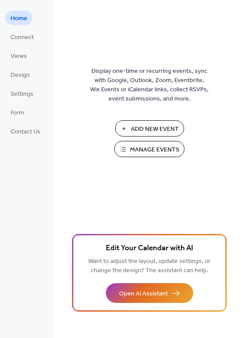 The width and height of the screenshot is (246, 338). I want to click on span: Open AI Assistant, so click(143, 294).